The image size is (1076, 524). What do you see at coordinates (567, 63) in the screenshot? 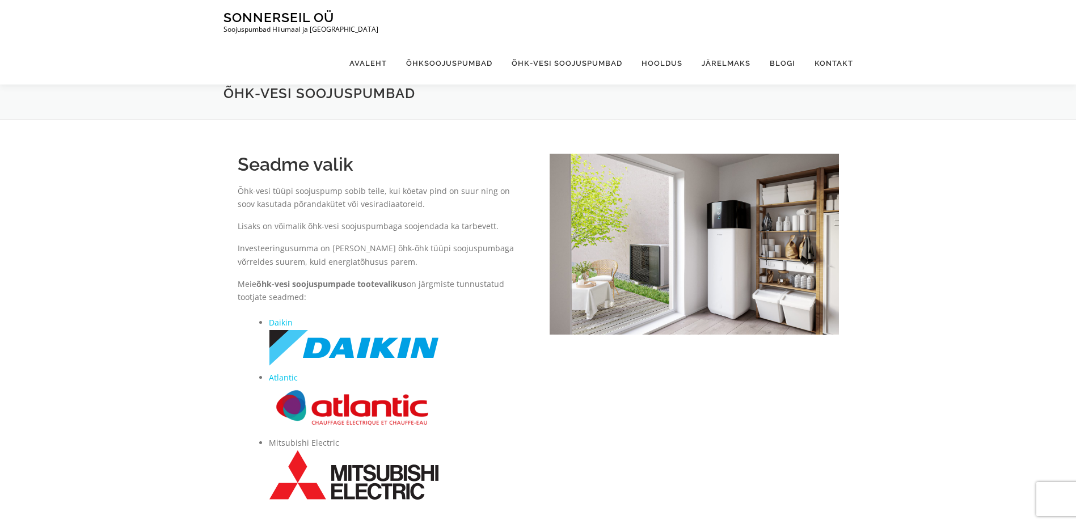
I see `a: Õhk-vesi soojuspumbad` at bounding box center [567, 63].